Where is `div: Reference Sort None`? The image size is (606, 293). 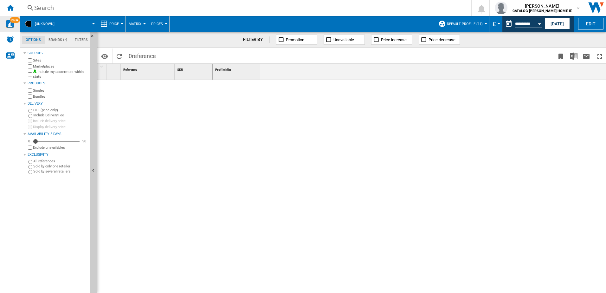 div: Reference Sort None is located at coordinates (148, 68).